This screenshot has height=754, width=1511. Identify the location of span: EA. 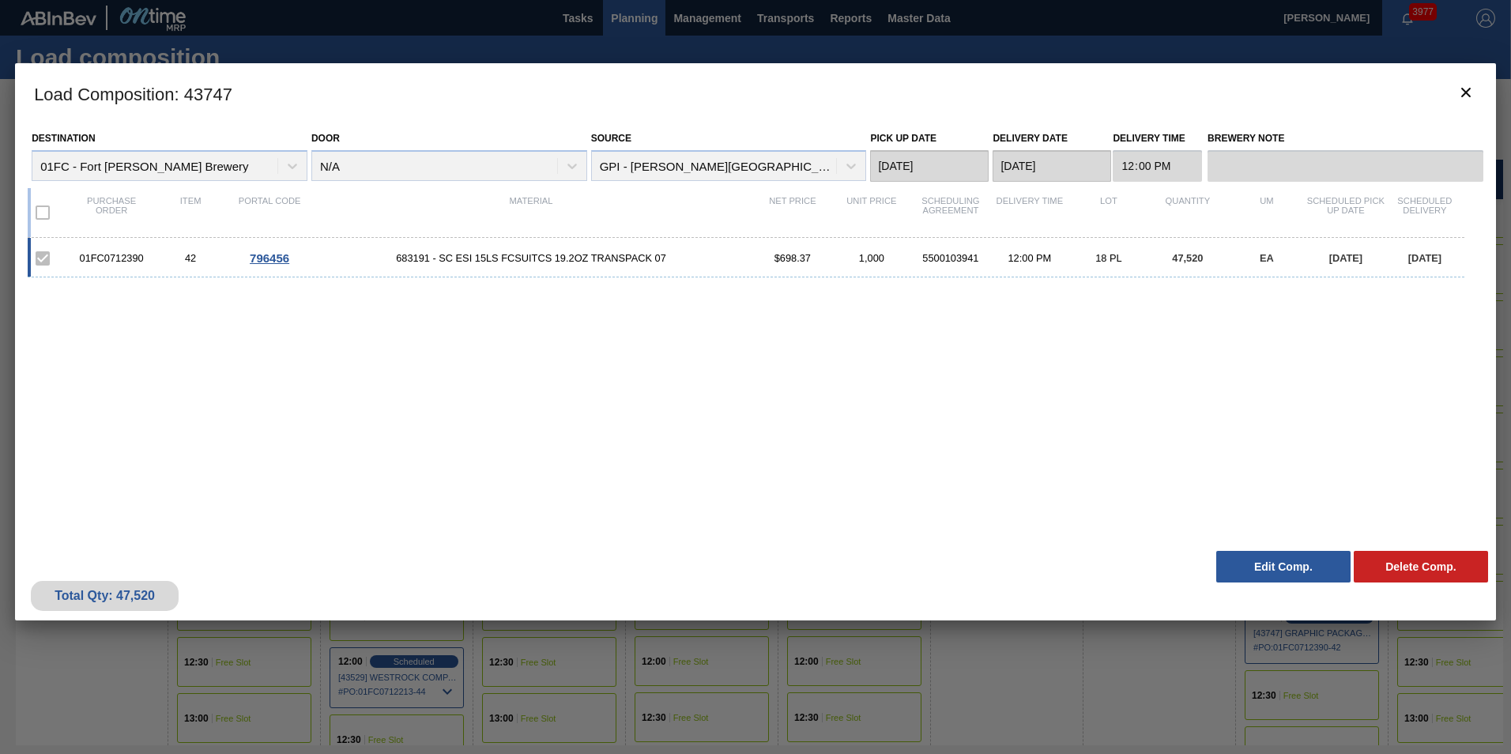
(1267, 258).